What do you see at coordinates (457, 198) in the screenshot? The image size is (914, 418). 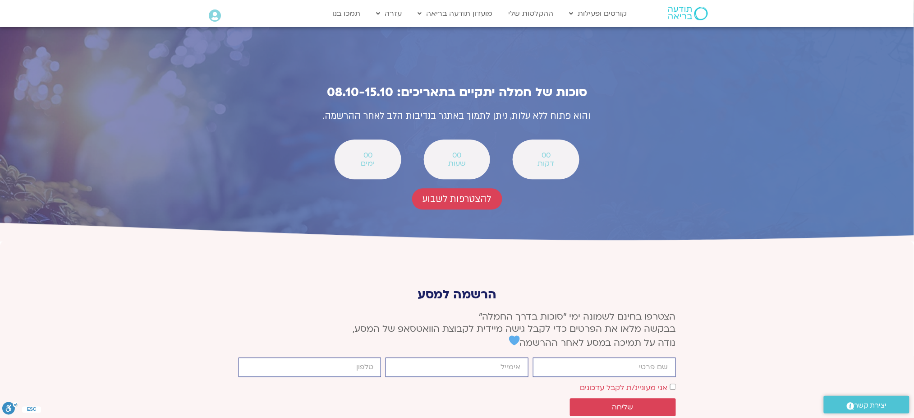 I see `a: להצטרפות לשבוע` at bounding box center [457, 198].